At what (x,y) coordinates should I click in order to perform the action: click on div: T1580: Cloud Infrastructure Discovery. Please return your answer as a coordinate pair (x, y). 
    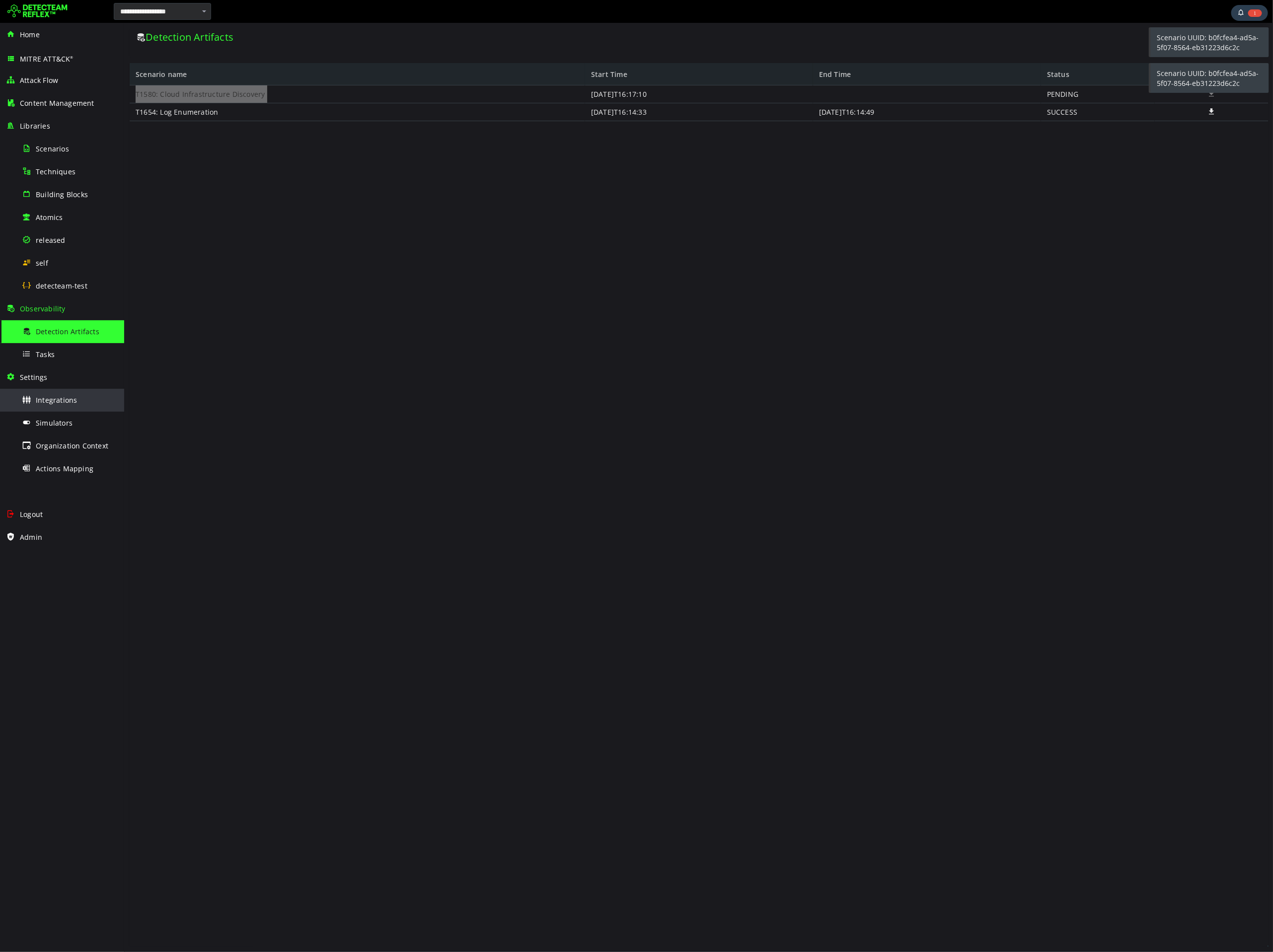
    Looking at the image, I should click on (233, 72).